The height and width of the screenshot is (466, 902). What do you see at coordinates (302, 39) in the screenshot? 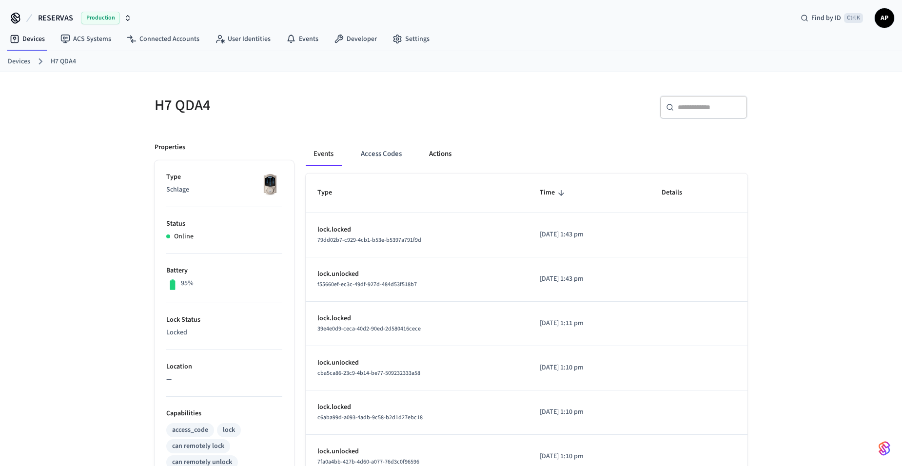
I see `a: Events` at bounding box center [302, 39].